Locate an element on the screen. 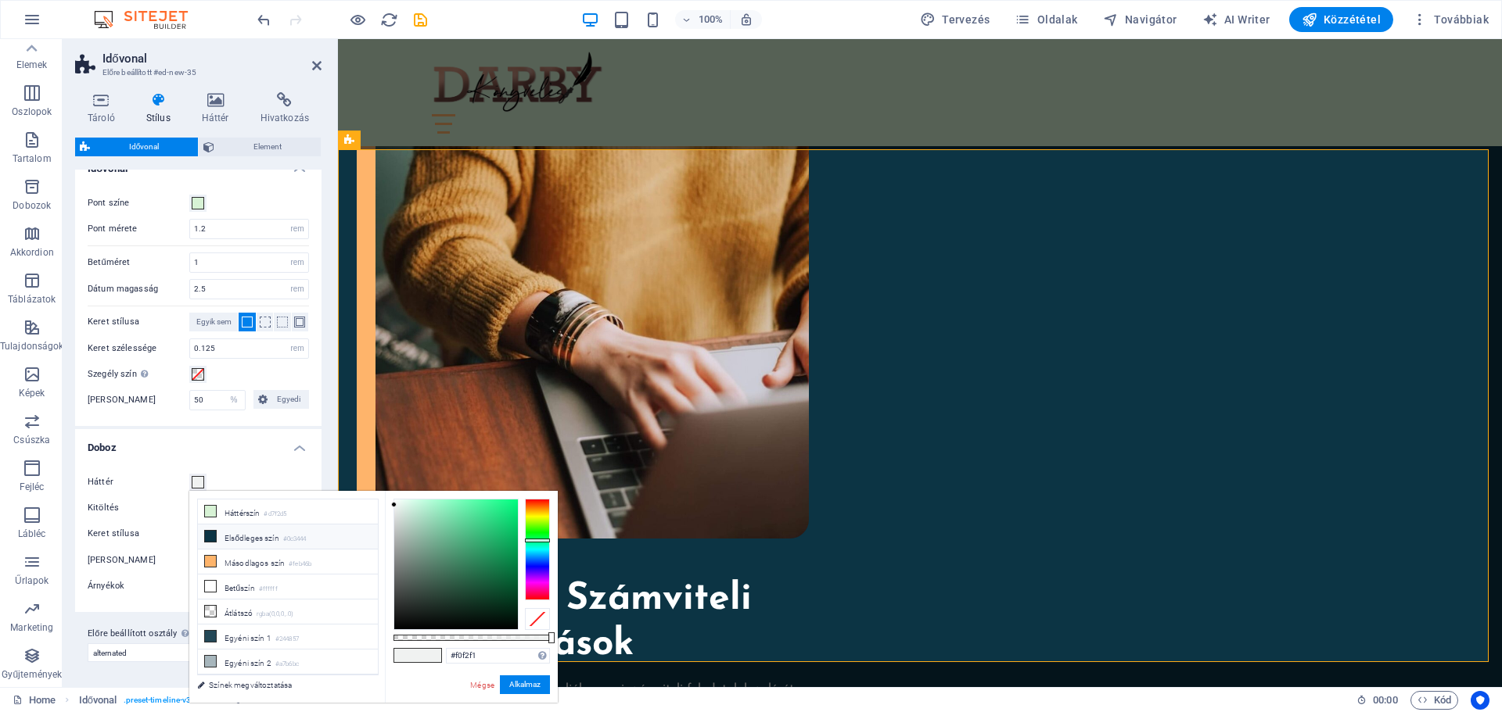 The height and width of the screenshot is (712, 1502). button: Tervezés is located at coordinates (955, 20).